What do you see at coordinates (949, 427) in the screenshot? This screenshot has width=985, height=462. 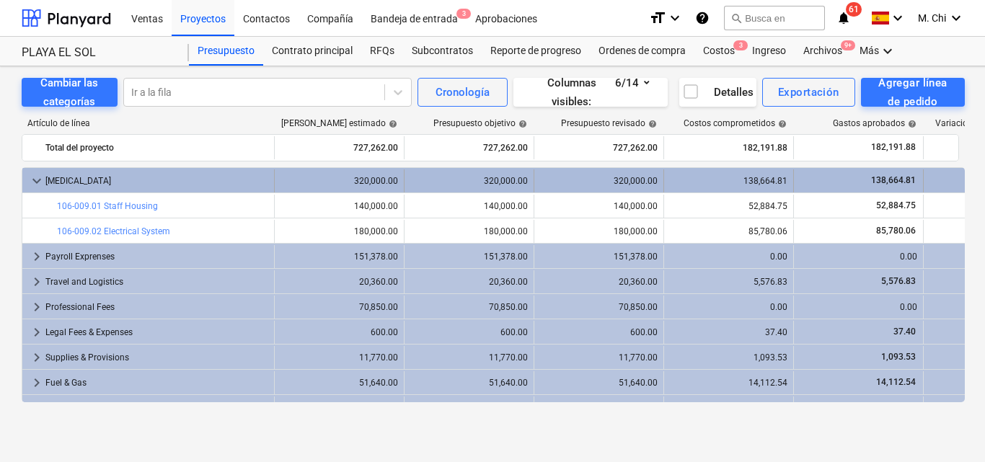 I see `div: Widget de chat` at bounding box center [949, 427].